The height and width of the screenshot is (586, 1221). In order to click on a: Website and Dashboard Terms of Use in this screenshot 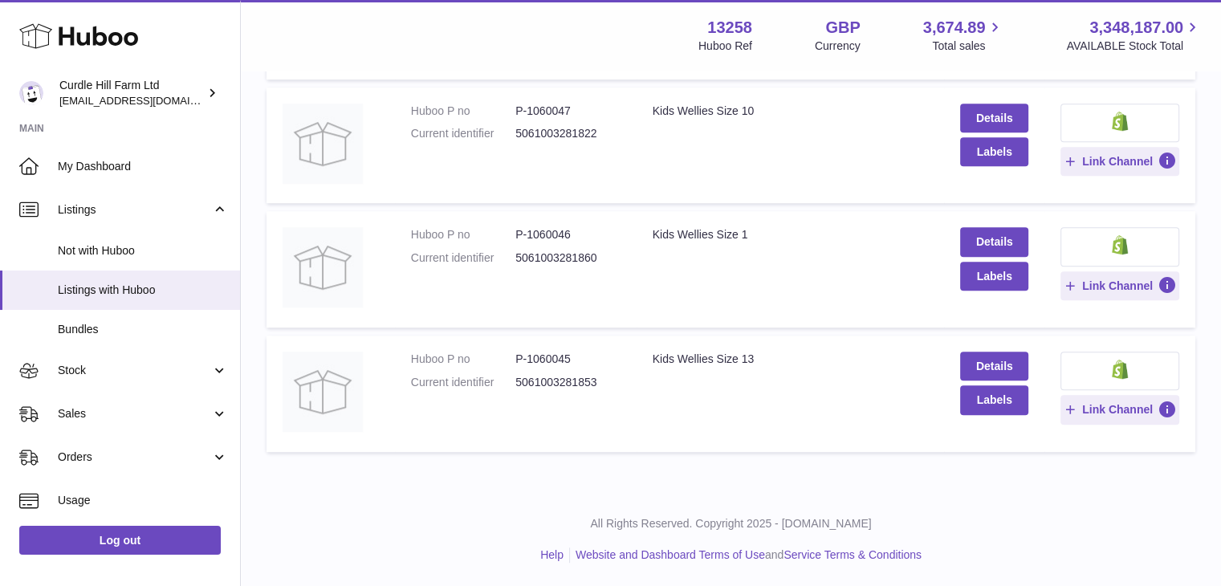, I will do `click(670, 555)`.